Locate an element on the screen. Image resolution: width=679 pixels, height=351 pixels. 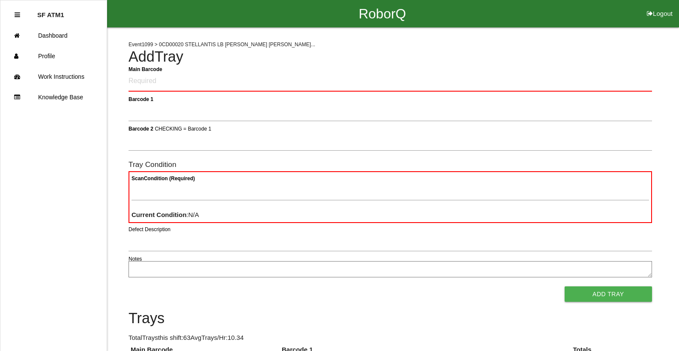
div: Close is located at coordinates (17, 15).